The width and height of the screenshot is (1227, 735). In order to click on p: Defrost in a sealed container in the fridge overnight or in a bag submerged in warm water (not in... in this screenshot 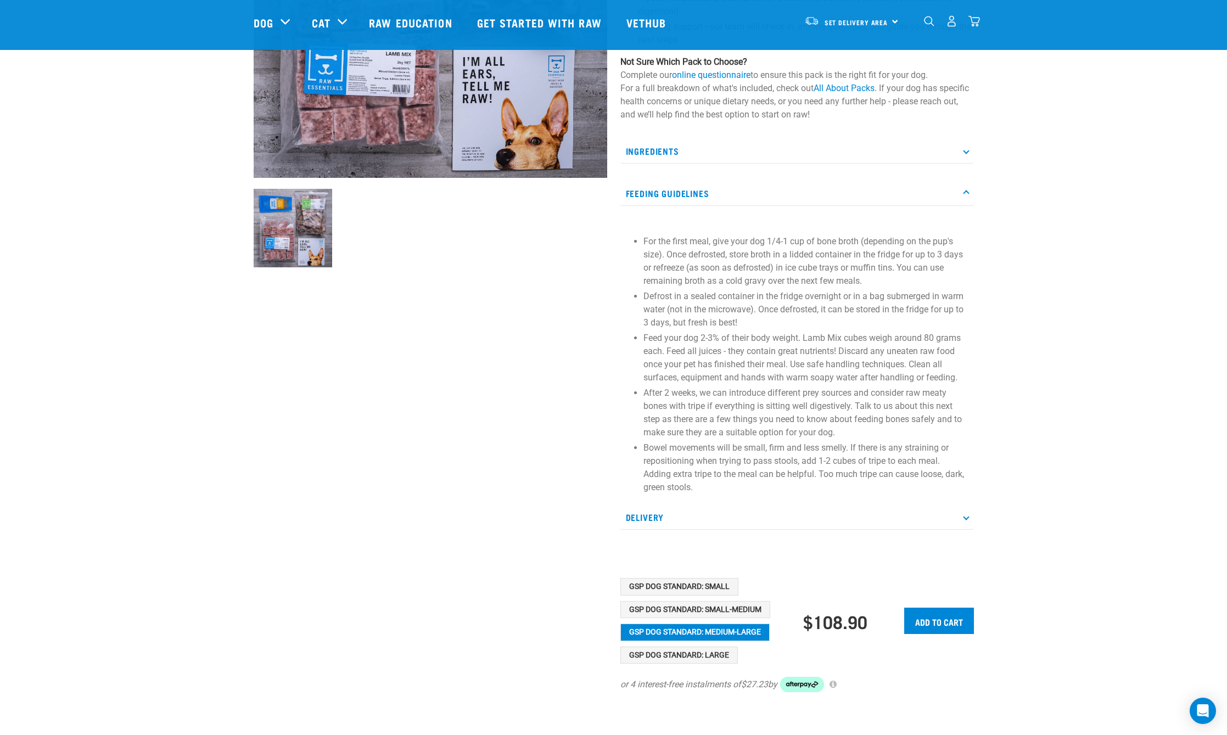, I will do `click(806, 310)`.